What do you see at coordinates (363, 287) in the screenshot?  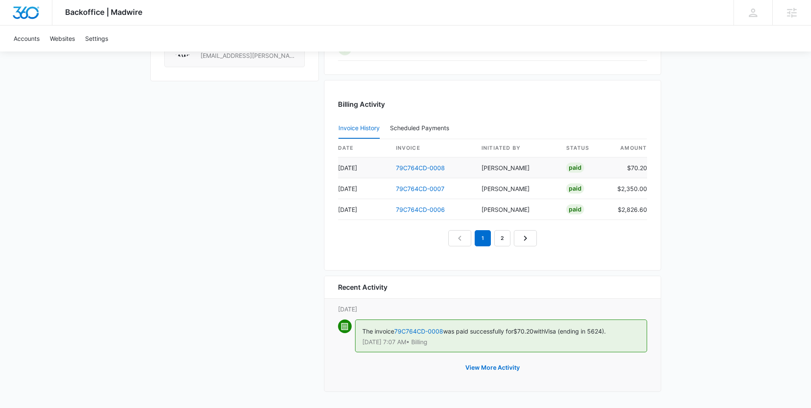 I see `h6: Recent Activity` at bounding box center [363, 287].